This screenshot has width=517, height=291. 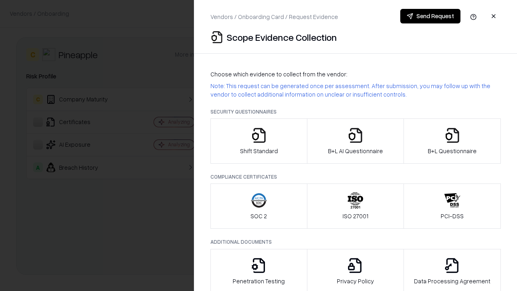 What do you see at coordinates (356, 242) in the screenshot?
I see `p: Additional Documents` at bounding box center [356, 242].